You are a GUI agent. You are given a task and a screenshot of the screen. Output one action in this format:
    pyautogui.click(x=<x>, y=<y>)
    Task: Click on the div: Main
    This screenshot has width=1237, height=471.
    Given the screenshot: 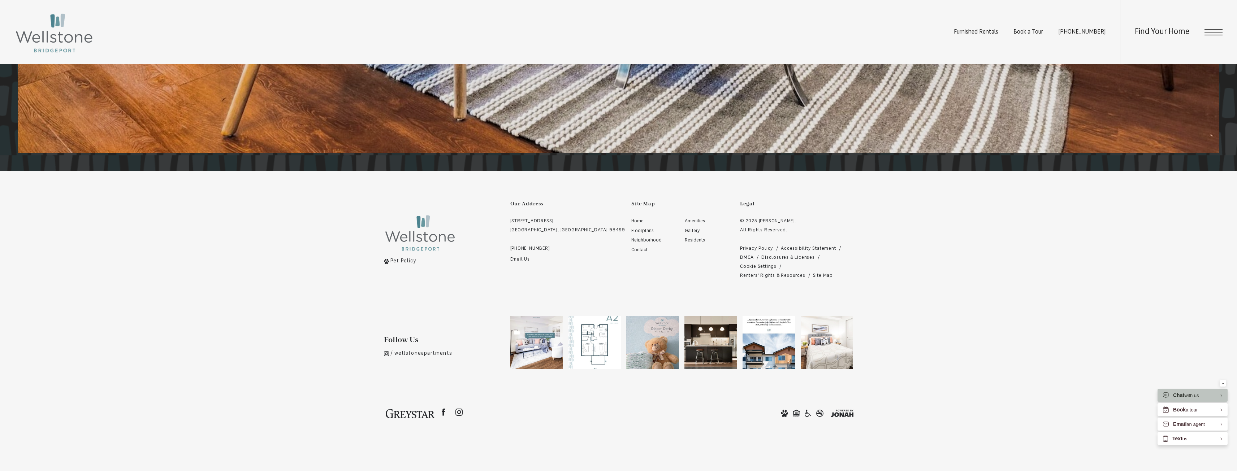 What is the action you would take?
    pyautogui.click(x=679, y=236)
    